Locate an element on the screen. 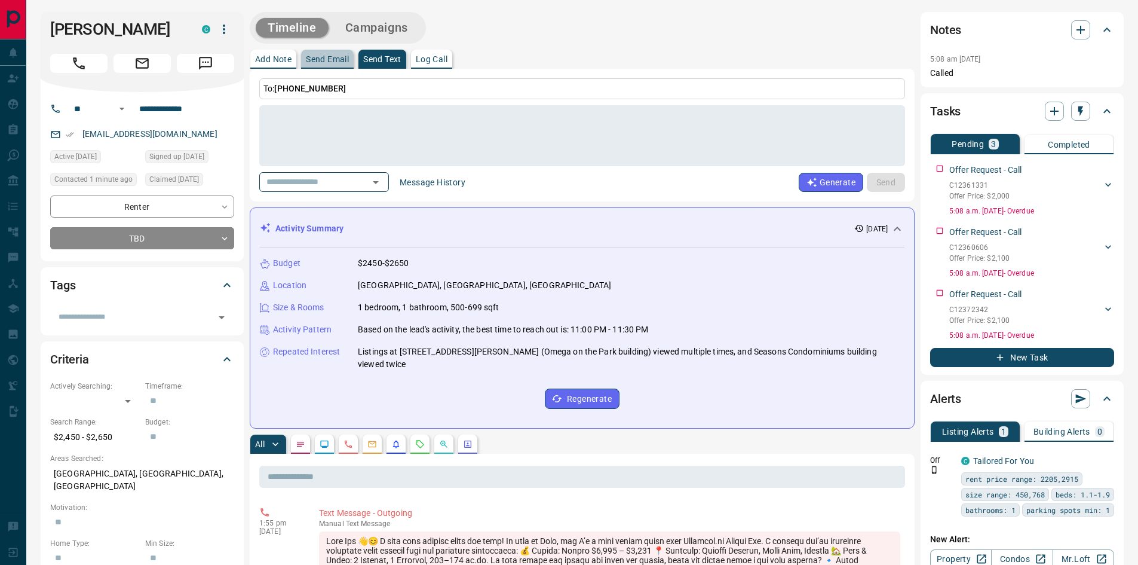 The width and height of the screenshot is (1138, 565). svg: Push Notification Only is located at coordinates (934, 470).